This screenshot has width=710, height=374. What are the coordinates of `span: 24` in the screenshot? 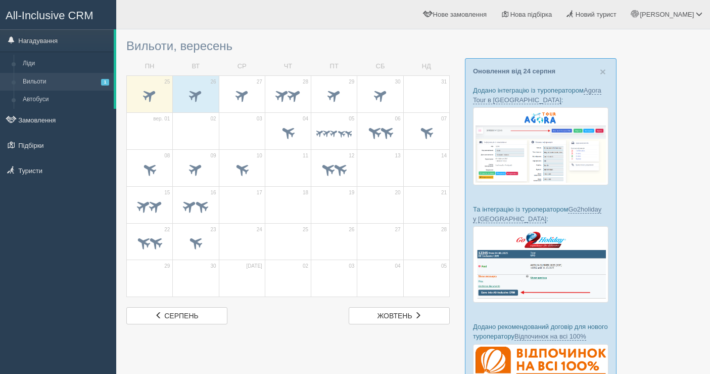 It's located at (259, 229).